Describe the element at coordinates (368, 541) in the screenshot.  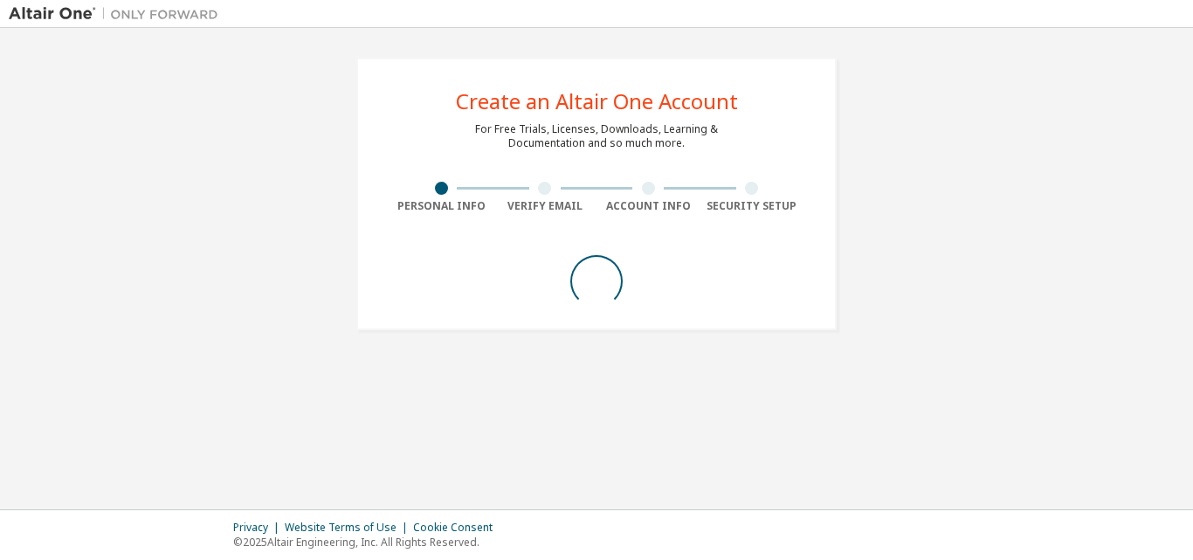
I see `p: © 2025 Altair Engineering, Inc. All Rights Reserved.` at that location.